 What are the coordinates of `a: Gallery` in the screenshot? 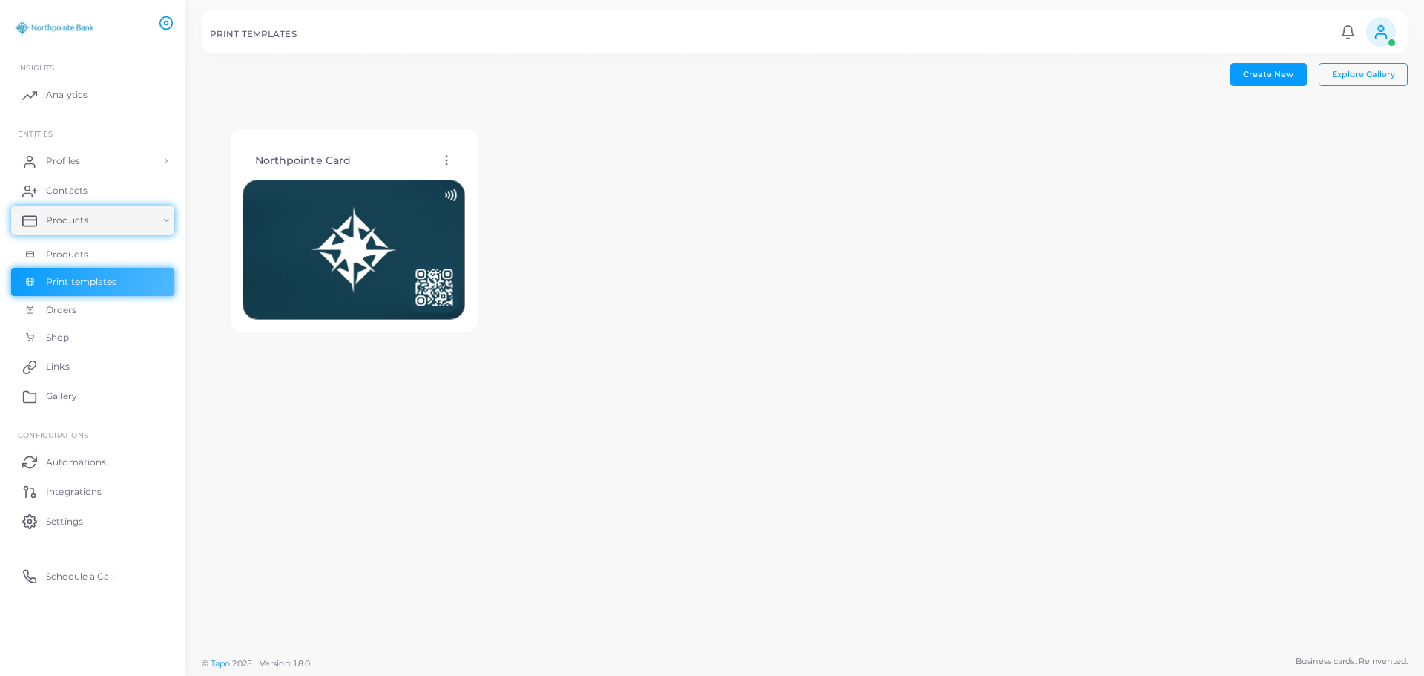 It's located at (93, 396).